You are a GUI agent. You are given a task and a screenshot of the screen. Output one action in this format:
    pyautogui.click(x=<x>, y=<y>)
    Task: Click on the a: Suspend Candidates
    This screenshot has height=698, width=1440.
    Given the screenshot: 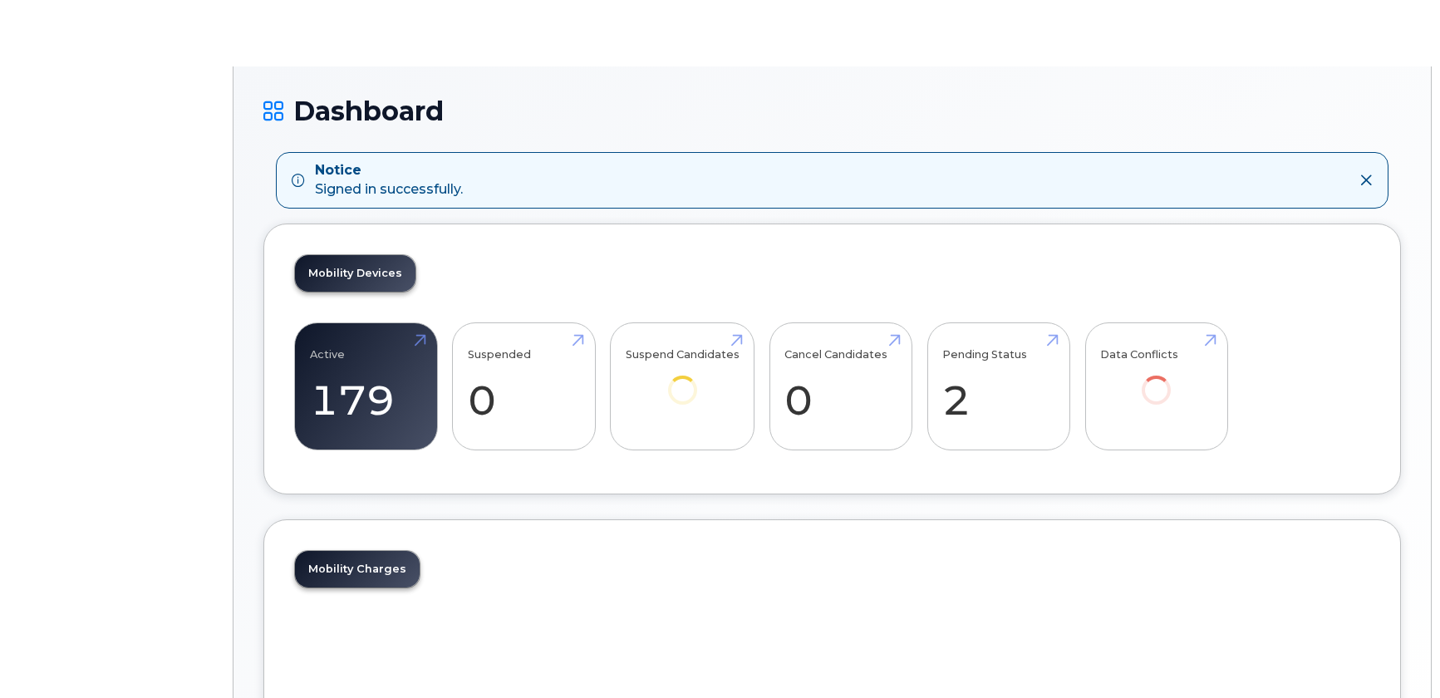 What is the action you would take?
    pyautogui.click(x=682, y=379)
    